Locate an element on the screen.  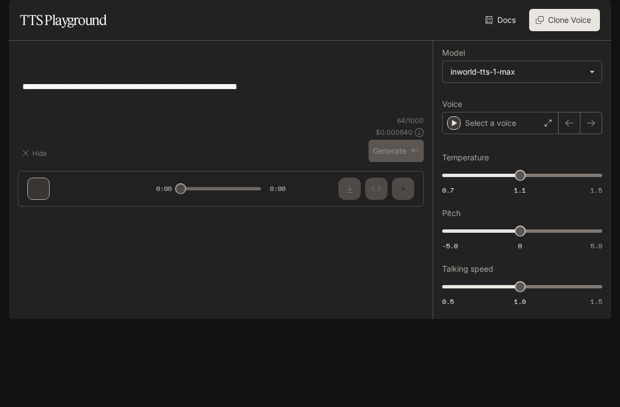
p: Model is located at coordinates (453, 53).